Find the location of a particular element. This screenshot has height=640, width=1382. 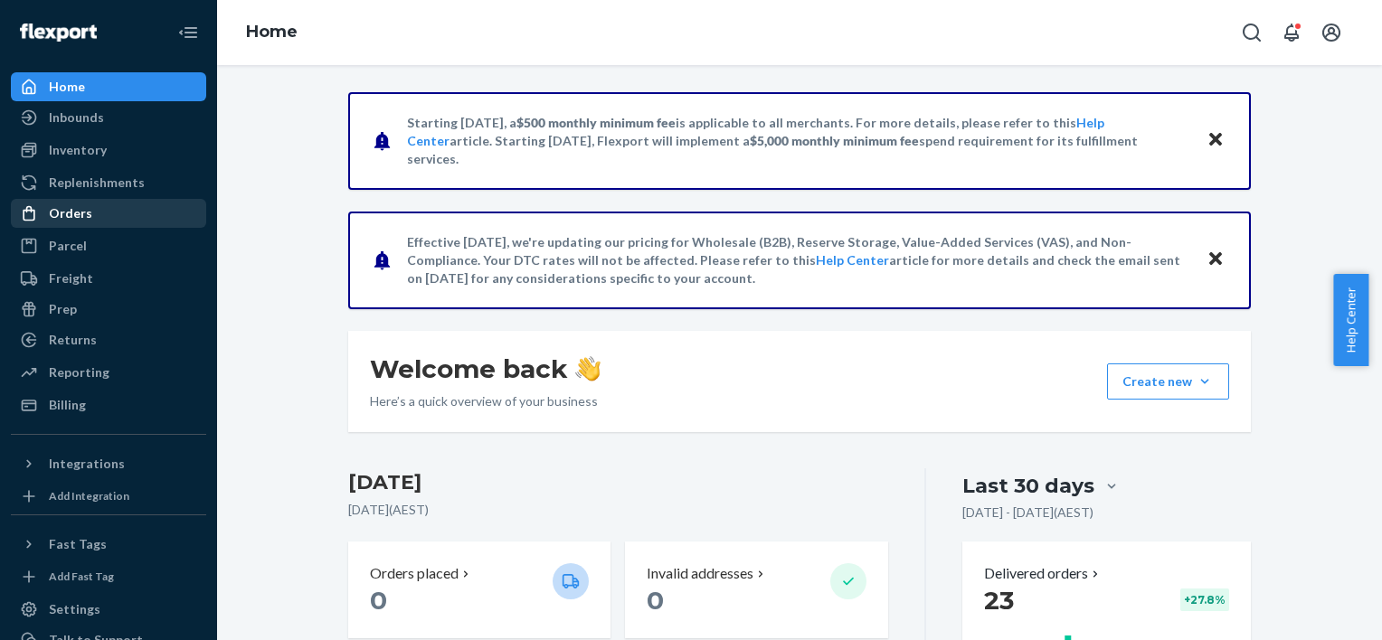

span: Help Center is located at coordinates (1350, 320).